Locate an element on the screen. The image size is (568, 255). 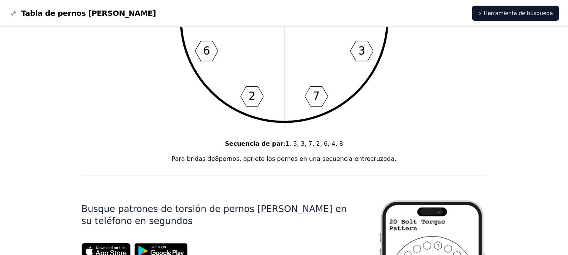
font: 8 is located at coordinates (217, 159).